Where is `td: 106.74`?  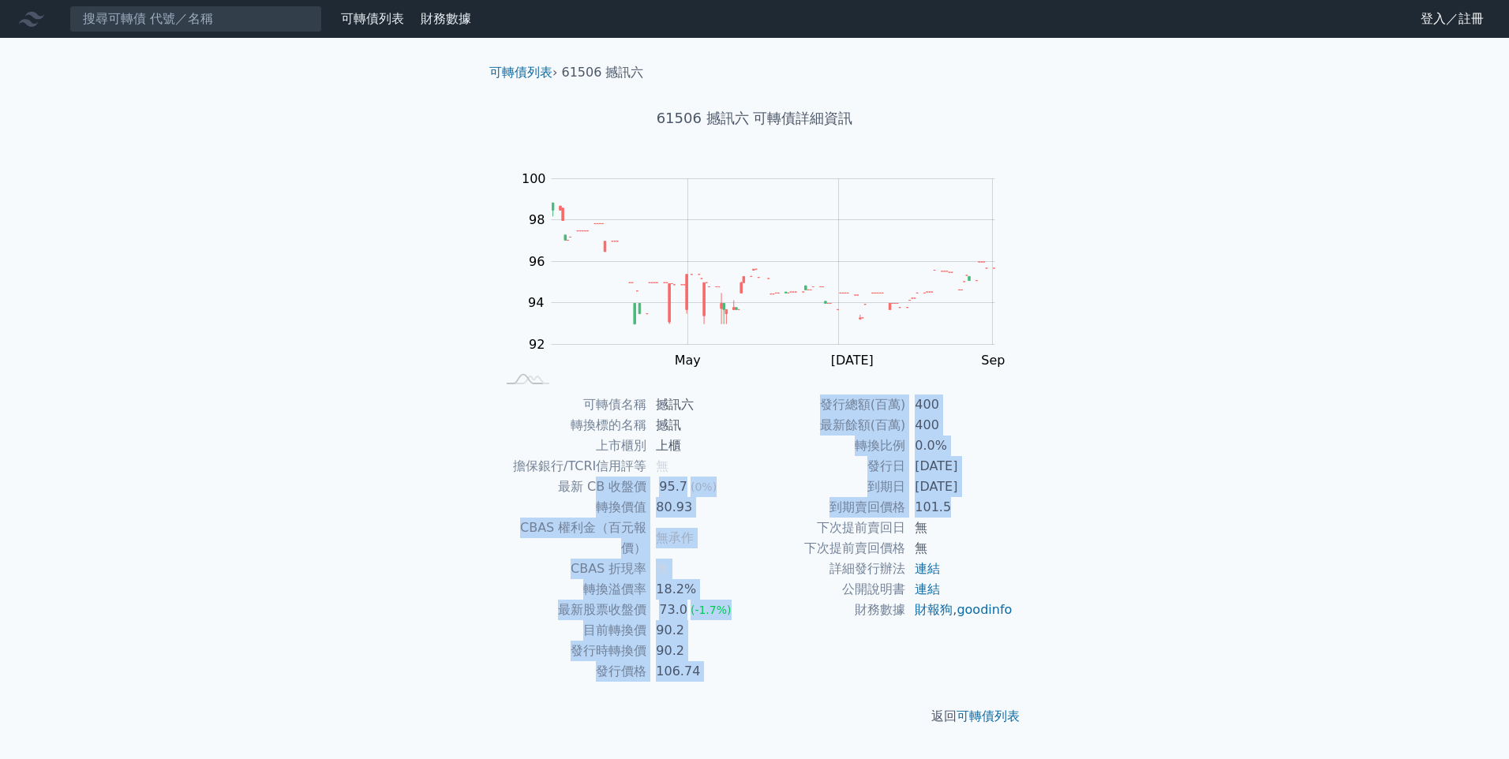
td: 106.74 is located at coordinates (700, 671).